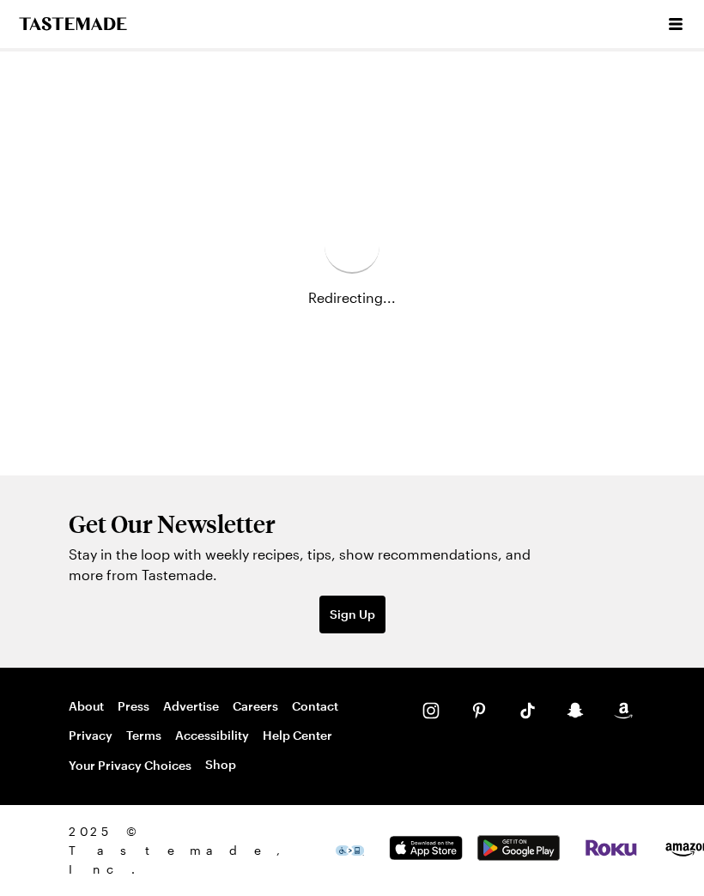  What do you see at coordinates (255, 706) in the screenshot?
I see `a: Careers` at bounding box center [255, 706].